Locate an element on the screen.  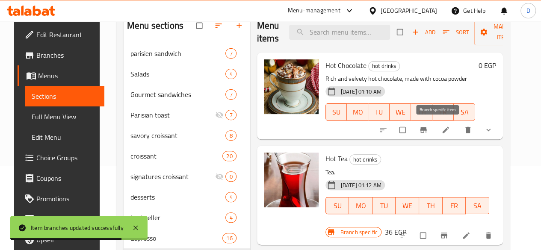
div: Gourmet sandwiches is located at coordinates (178, 94).